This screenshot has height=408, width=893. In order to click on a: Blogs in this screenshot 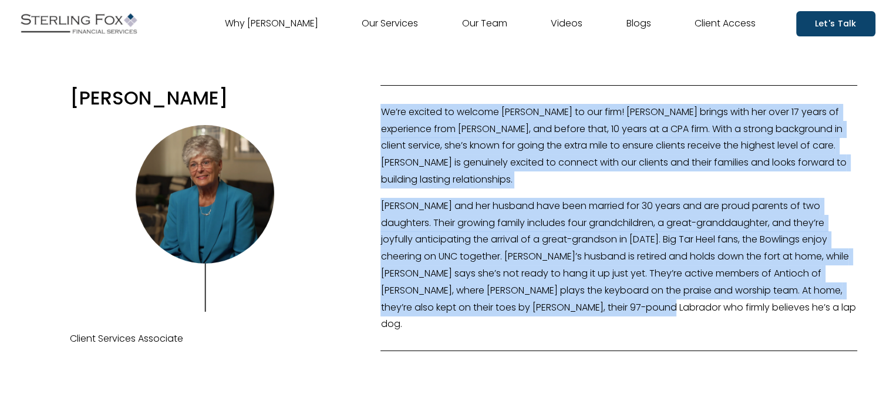, I will do `click(639, 23)`.